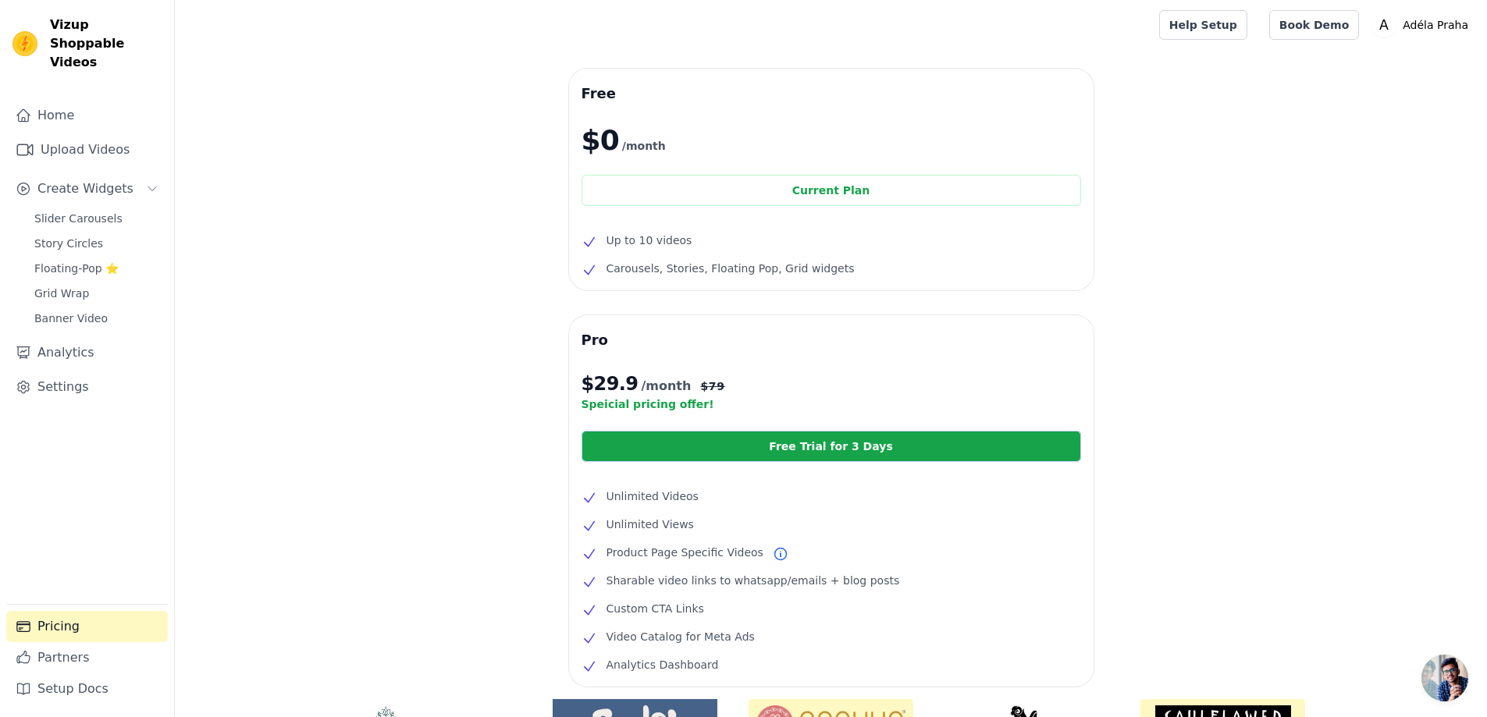  I want to click on a: Slider Carousels, so click(96, 219).